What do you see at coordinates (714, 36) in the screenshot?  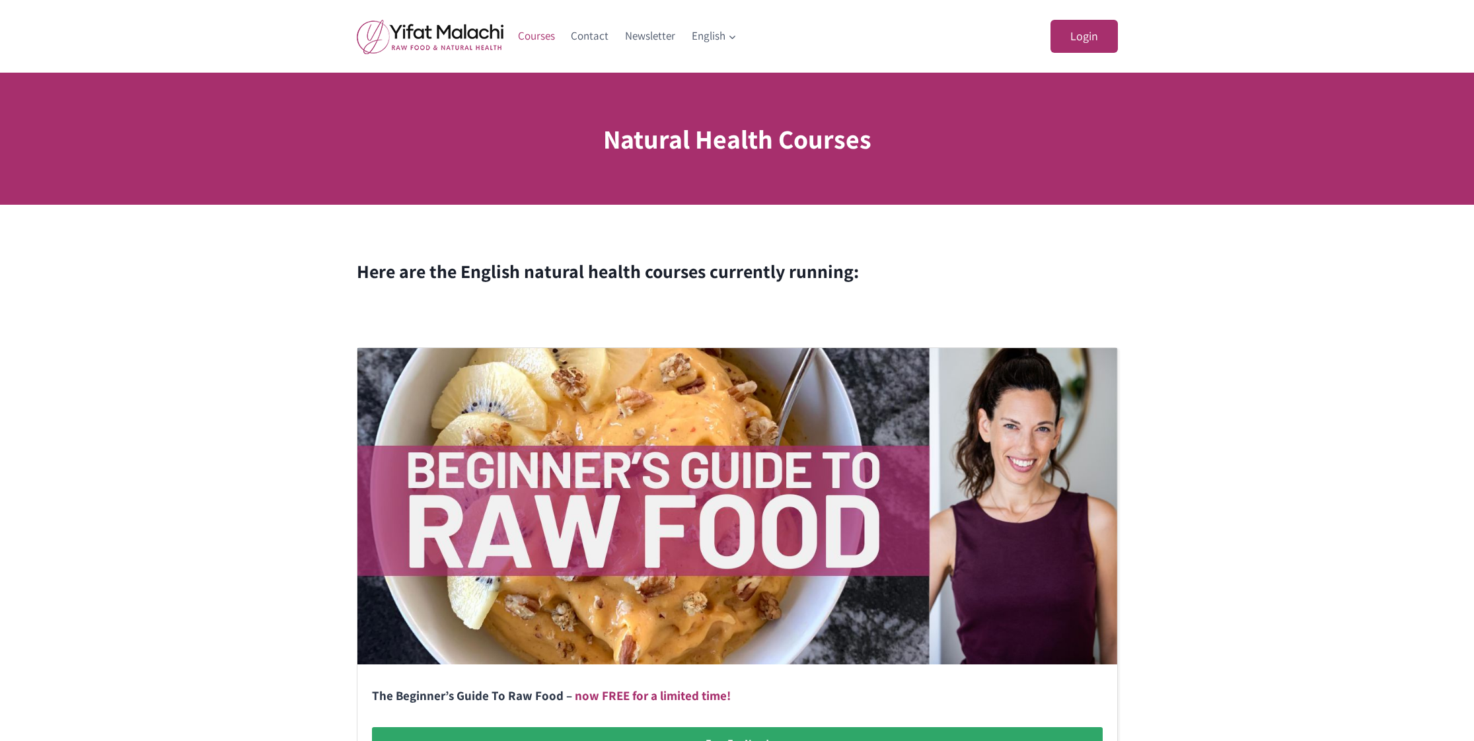 I see `a: English` at bounding box center [714, 36].